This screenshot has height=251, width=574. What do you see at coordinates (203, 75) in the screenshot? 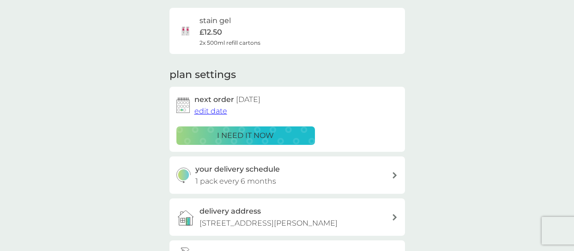
I see `h2: plan settings` at bounding box center [203, 75].